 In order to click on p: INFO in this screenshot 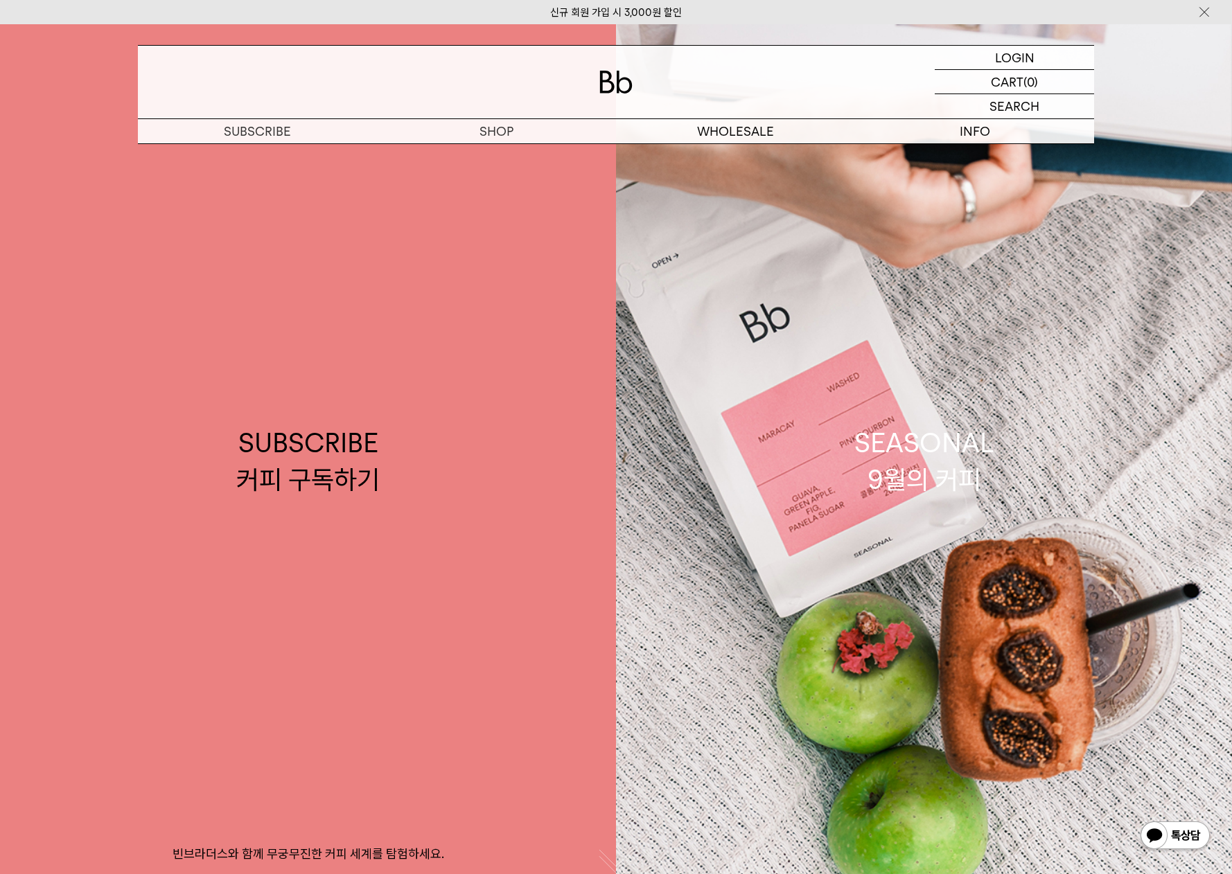, I will do `click(974, 131)`.